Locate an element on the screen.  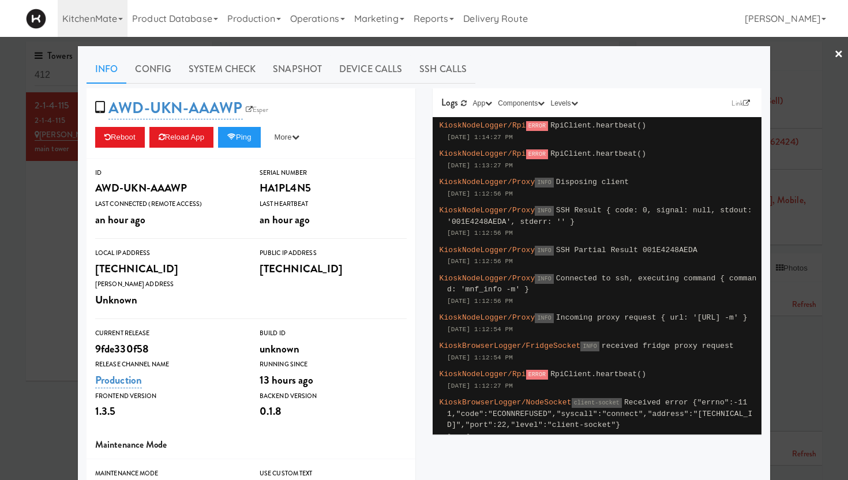
a: Production is located at coordinates (118, 380).